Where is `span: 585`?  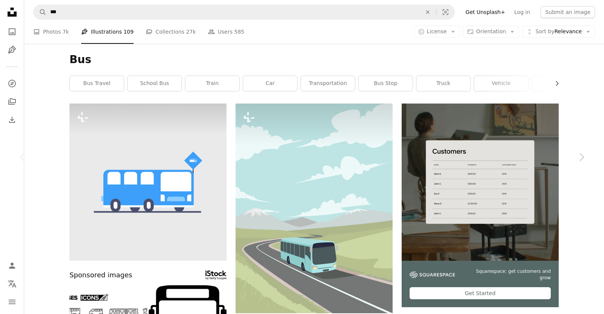
span: 585 is located at coordinates (239, 32).